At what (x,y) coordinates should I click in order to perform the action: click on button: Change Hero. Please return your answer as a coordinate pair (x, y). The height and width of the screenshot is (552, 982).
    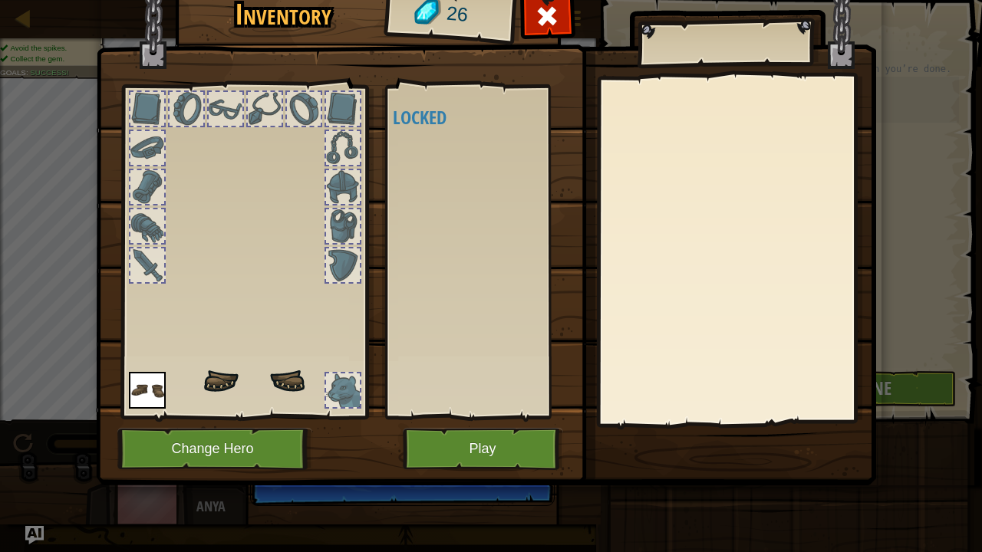
    Looking at the image, I should click on (215, 449).